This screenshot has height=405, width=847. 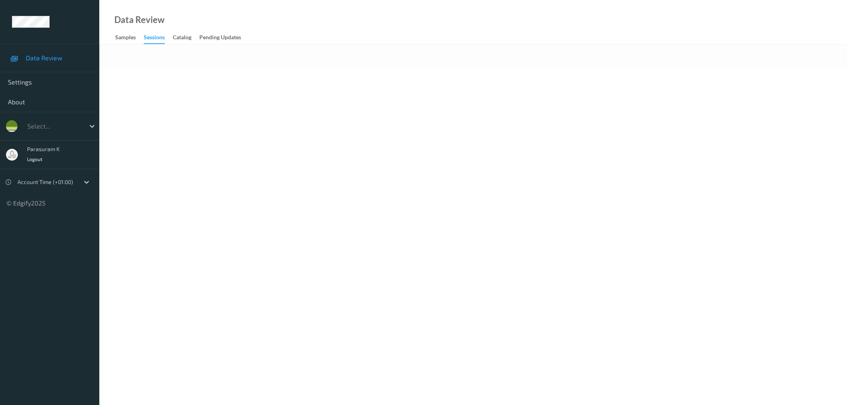 What do you see at coordinates (158, 38) in the screenshot?
I see `a: Sessions` at bounding box center [158, 38].